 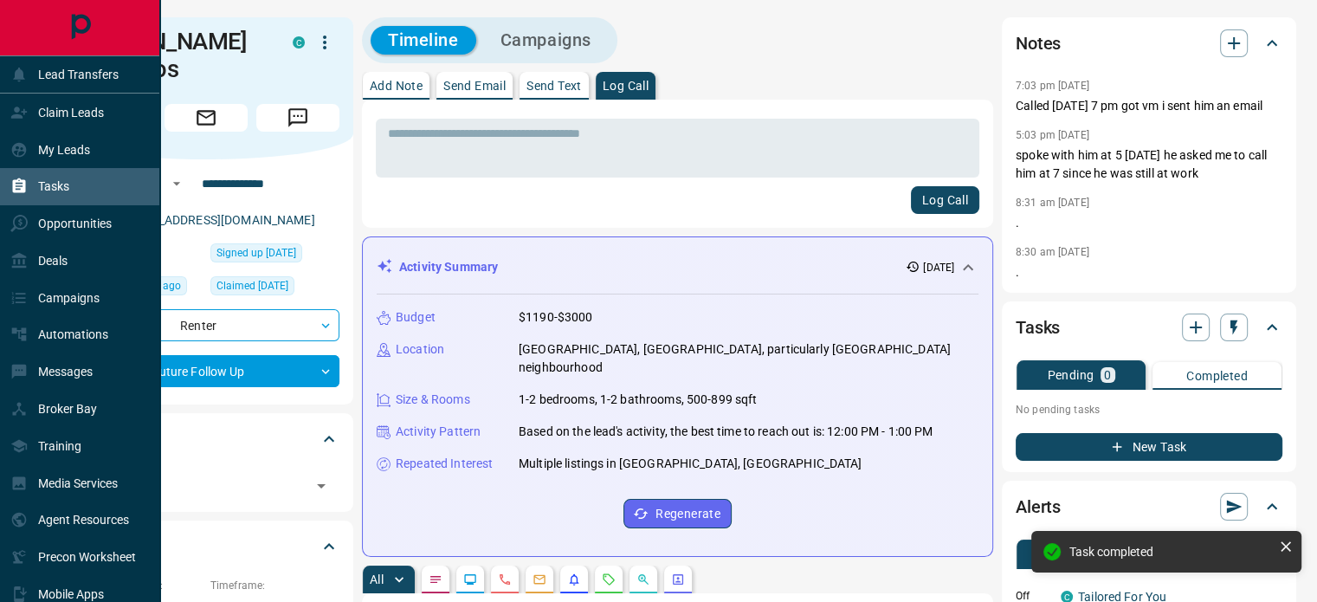 What do you see at coordinates (945, 200) in the screenshot?
I see `button: Log Call` at bounding box center [945, 200].